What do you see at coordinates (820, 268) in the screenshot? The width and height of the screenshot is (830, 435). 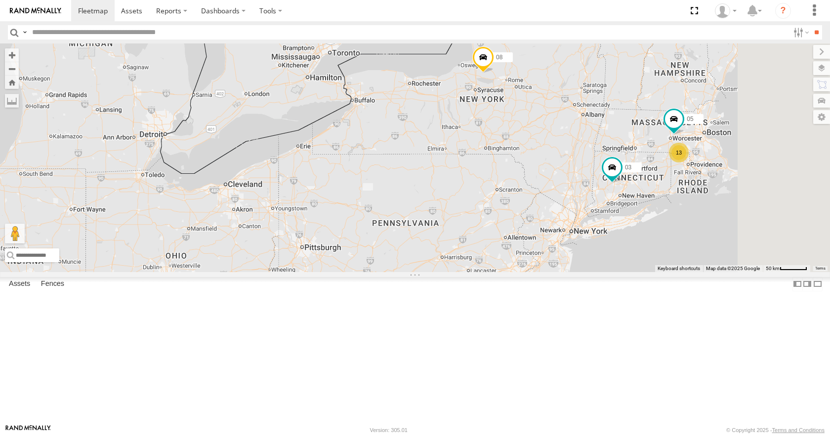 I see `a: Terms` at bounding box center [820, 268].